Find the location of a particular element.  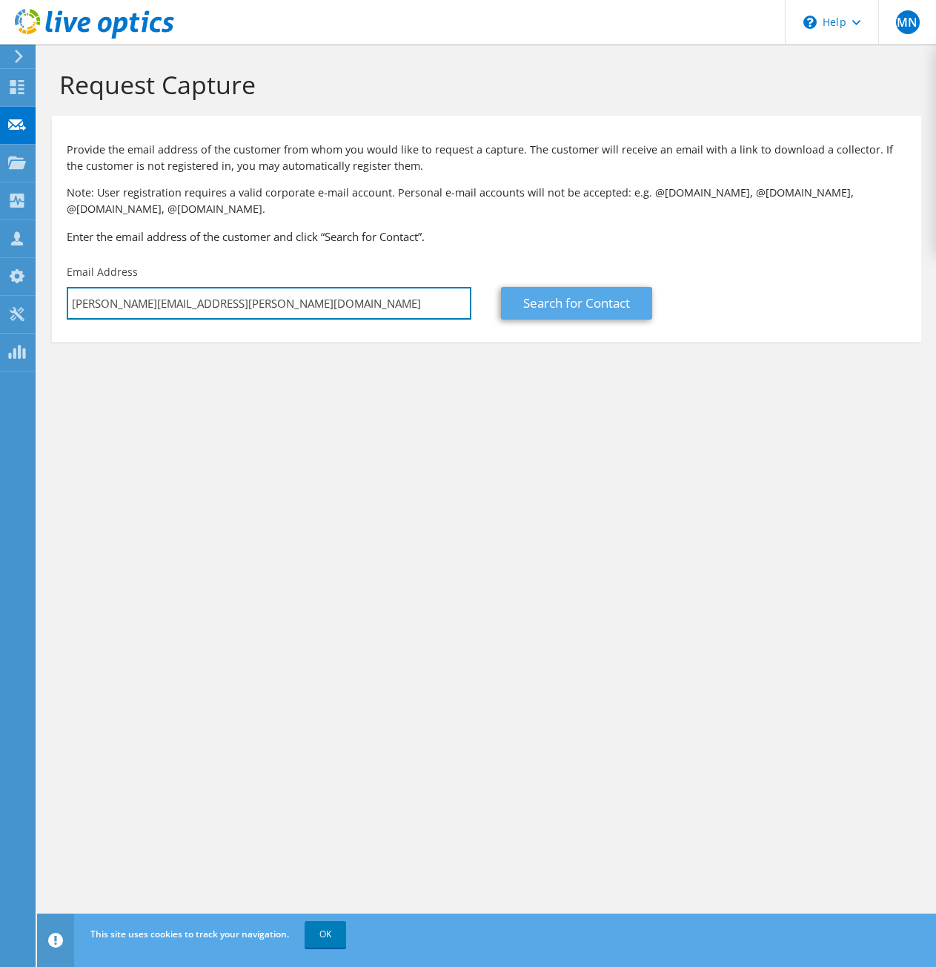

span: This site uses cookies to track your navigation. is located at coordinates (190, 933).